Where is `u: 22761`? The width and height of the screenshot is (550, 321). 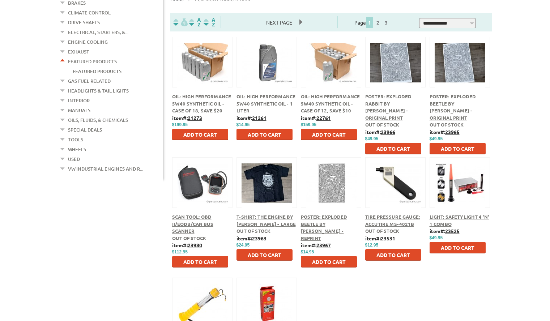
u: 22761 is located at coordinates (324, 118).